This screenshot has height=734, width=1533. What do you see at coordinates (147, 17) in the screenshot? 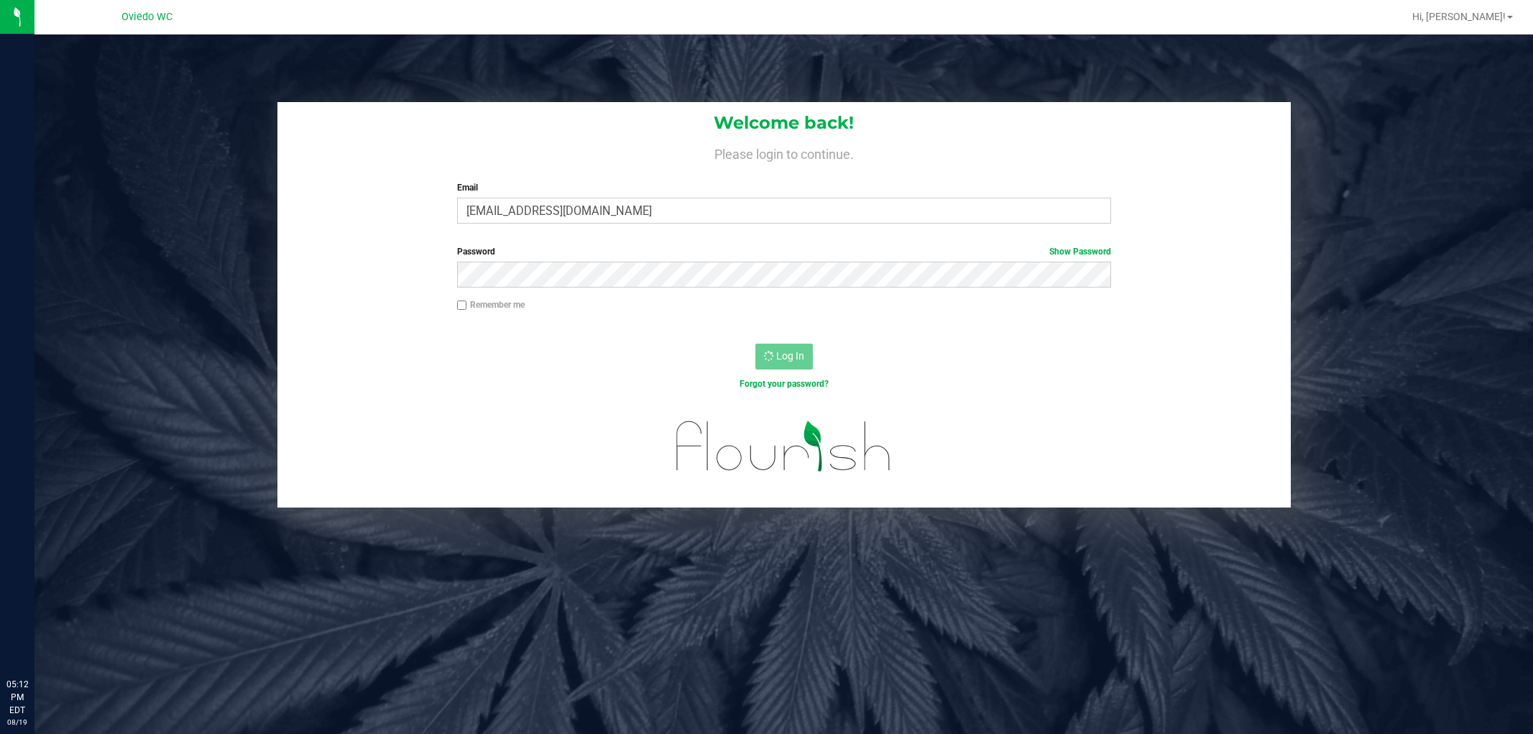
I see `span: Oviedo WC` at bounding box center [147, 17].